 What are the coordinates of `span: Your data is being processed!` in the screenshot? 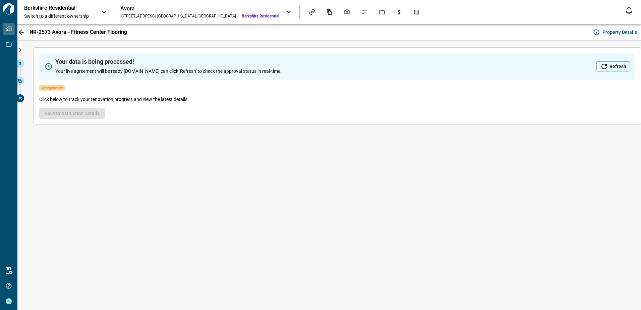 It's located at (168, 62).